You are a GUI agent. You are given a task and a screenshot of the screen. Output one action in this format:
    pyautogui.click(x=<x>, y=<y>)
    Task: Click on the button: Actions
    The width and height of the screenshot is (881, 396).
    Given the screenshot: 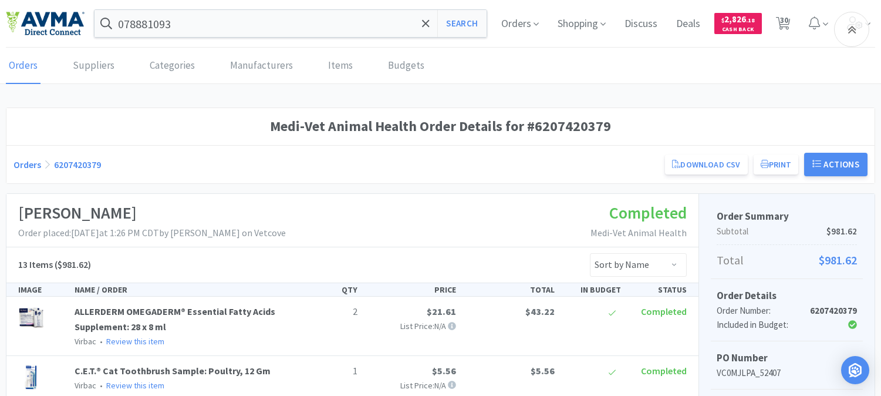 What is the action you would take?
    pyautogui.click(x=836, y=164)
    